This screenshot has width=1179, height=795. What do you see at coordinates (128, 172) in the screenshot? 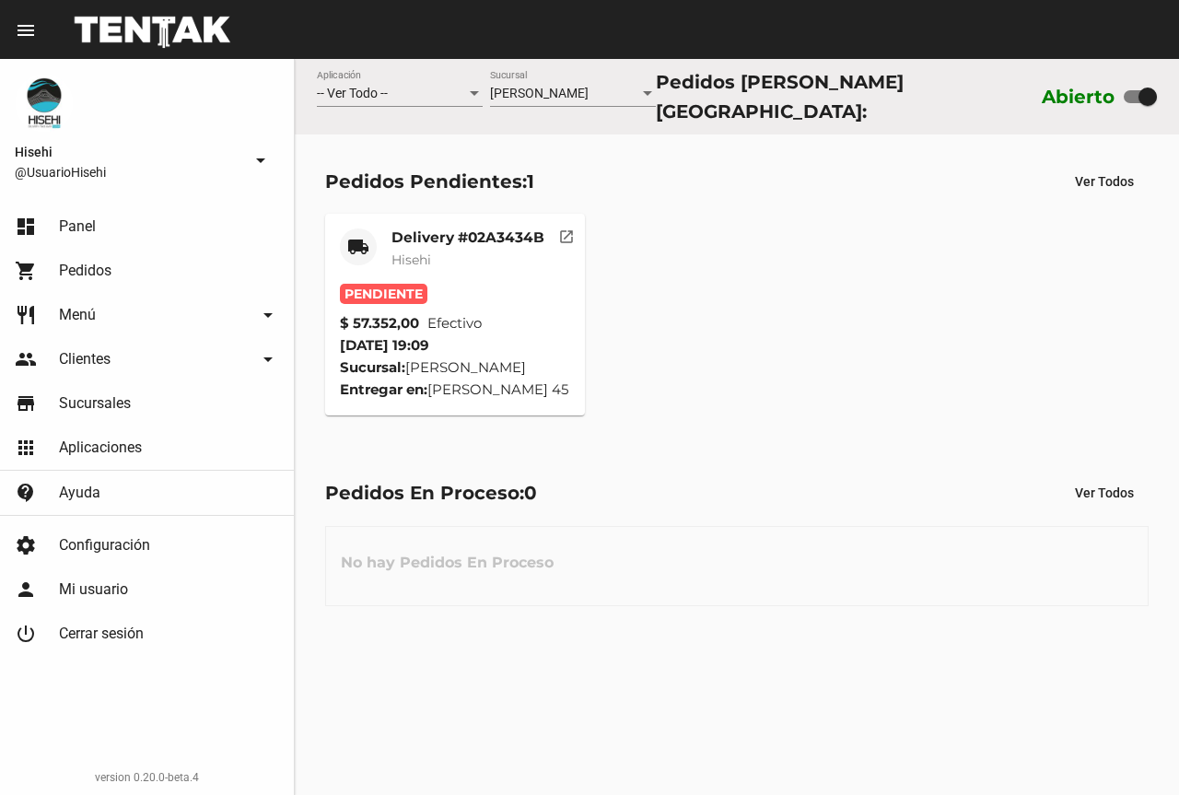
I see `span: @UsuarioHisehi` at bounding box center [128, 172].